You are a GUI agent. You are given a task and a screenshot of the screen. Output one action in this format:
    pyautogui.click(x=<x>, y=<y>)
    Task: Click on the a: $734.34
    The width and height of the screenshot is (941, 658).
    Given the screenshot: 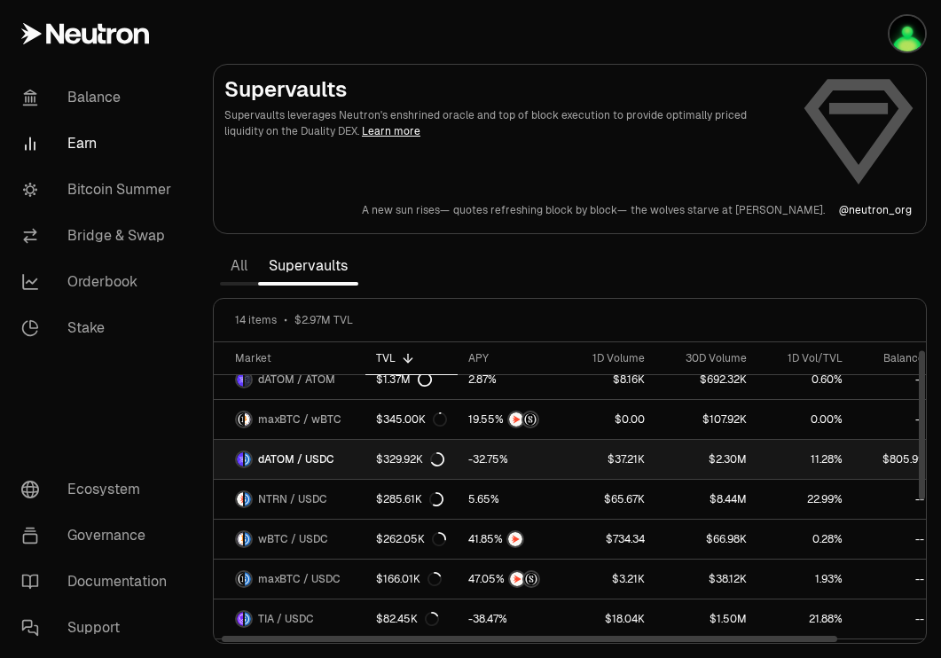 What is the action you would take?
    pyautogui.click(x=609, y=539)
    